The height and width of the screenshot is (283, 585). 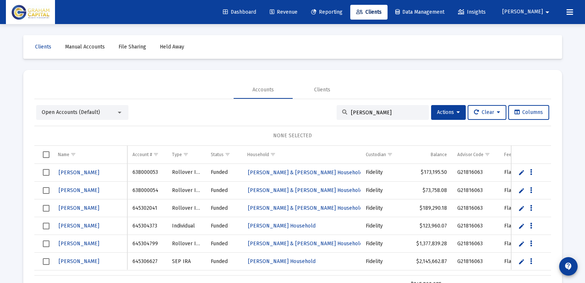 I want to click on div: Custodian, so click(x=376, y=154).